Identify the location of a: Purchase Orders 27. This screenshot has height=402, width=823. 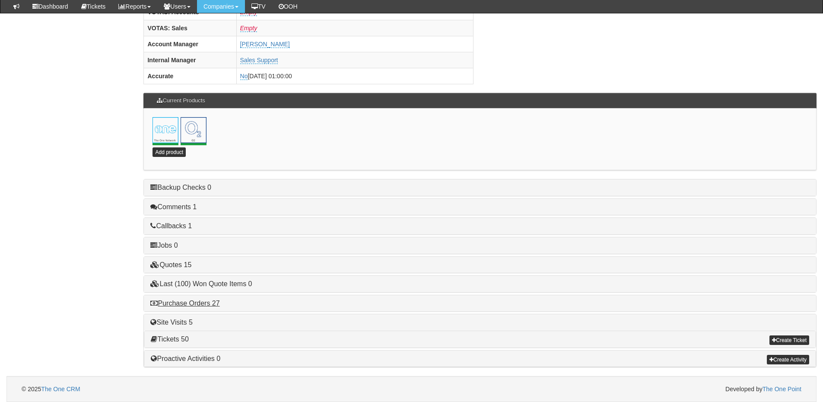
(185, 303).